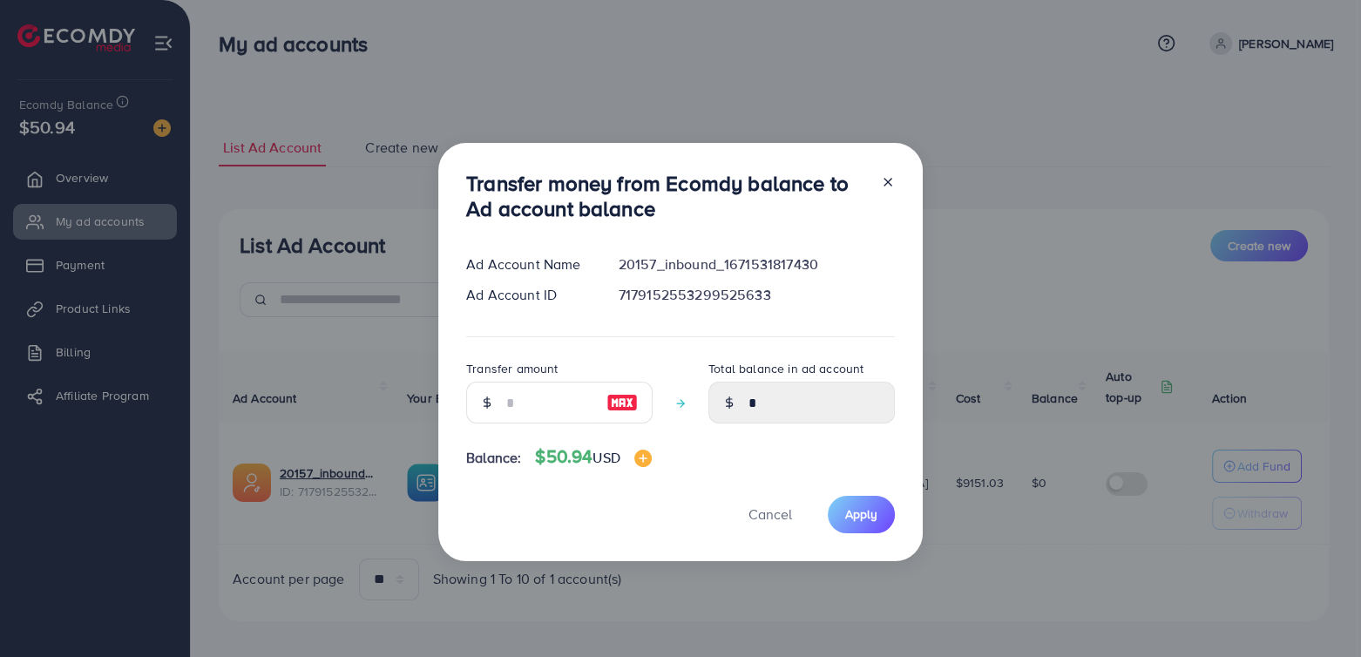  What do you see at coordinates (756, 264) in the screenshot?
I see `div: 20157_inbound_1671531817430` at bounding box center [756, 264].